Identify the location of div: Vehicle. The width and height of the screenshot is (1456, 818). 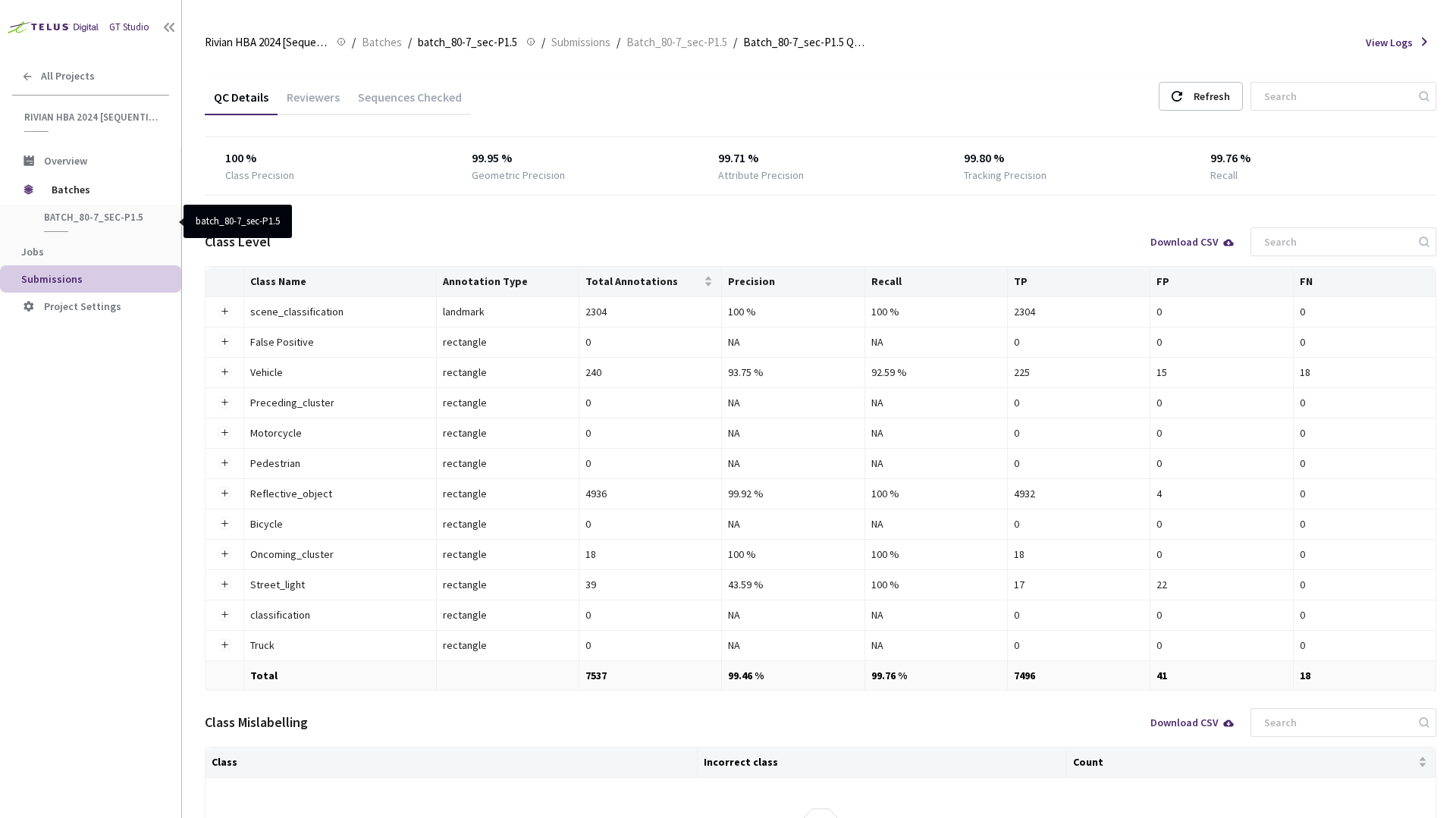
(333, 372).